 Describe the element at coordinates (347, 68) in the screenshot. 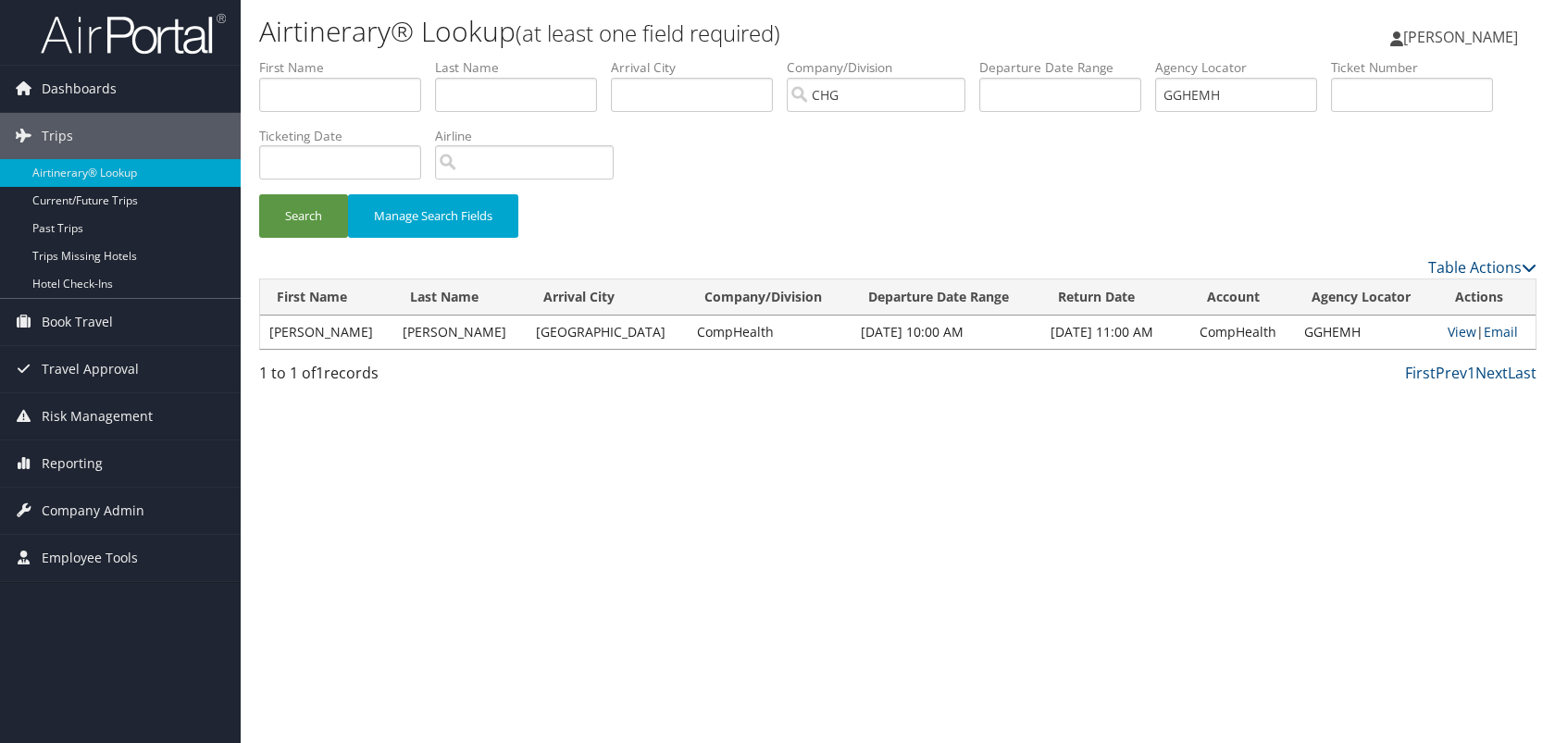

I see `label: First Name` at that location.